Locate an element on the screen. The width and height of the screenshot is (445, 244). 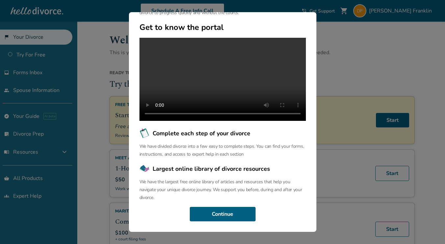
span: Complete each step of your divorce is located at coordinates (201, 134).